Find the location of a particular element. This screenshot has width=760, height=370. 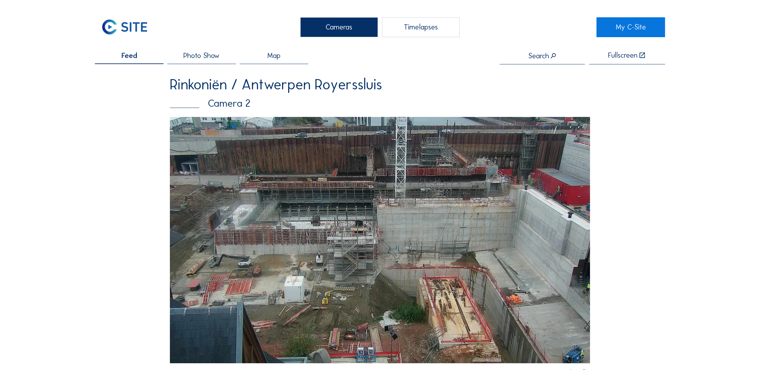

div: Cameras is located at coordinates (339, 27).